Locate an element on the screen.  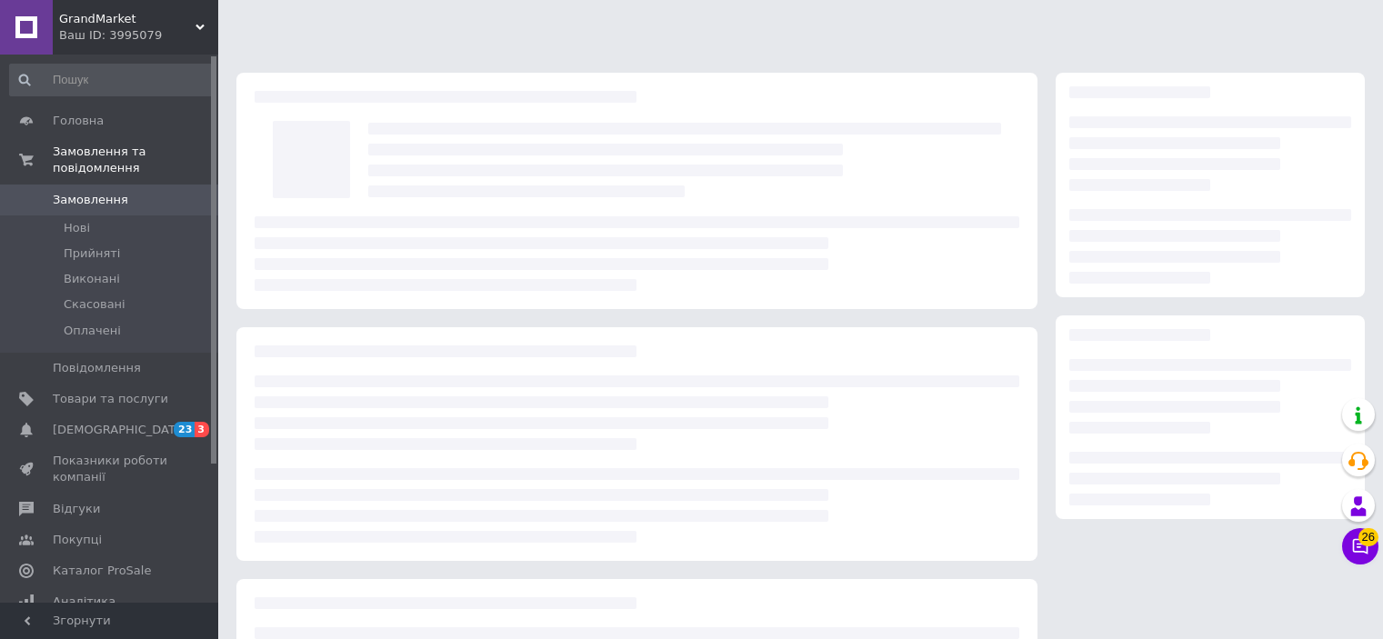
span: Оплачені is located at coordinates (92, 331).